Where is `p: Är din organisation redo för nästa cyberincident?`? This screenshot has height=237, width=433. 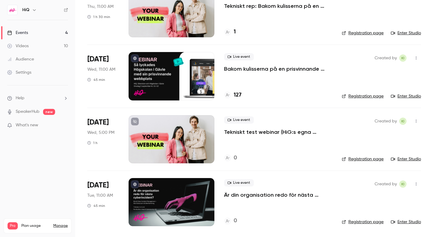
p: Är din organisation redo för nästa cyberincident? is located at coordinates (278, 195).